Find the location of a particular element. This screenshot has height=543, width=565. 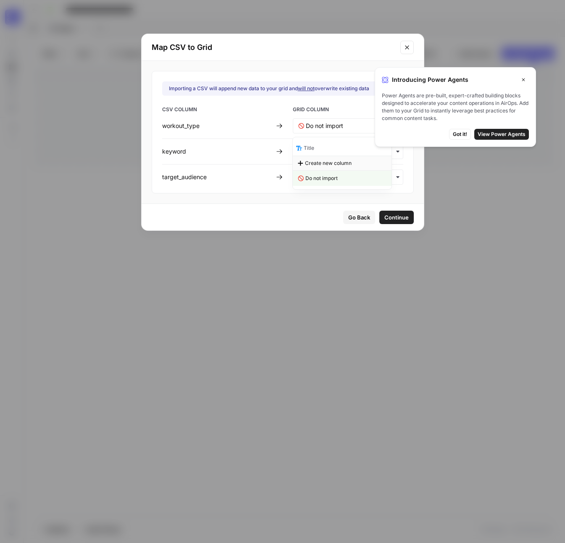

input: Do not import is located at coordinates (352, 126).